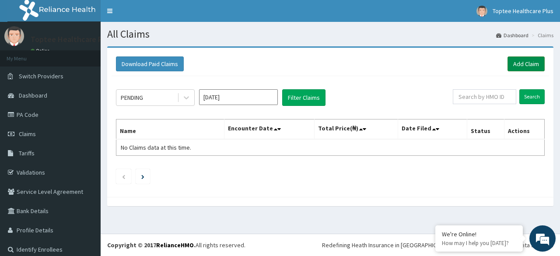  What do you see at coordinates (143, 176) in the screenshot?
I see `a: Next page` at bounding box center [143, 176].